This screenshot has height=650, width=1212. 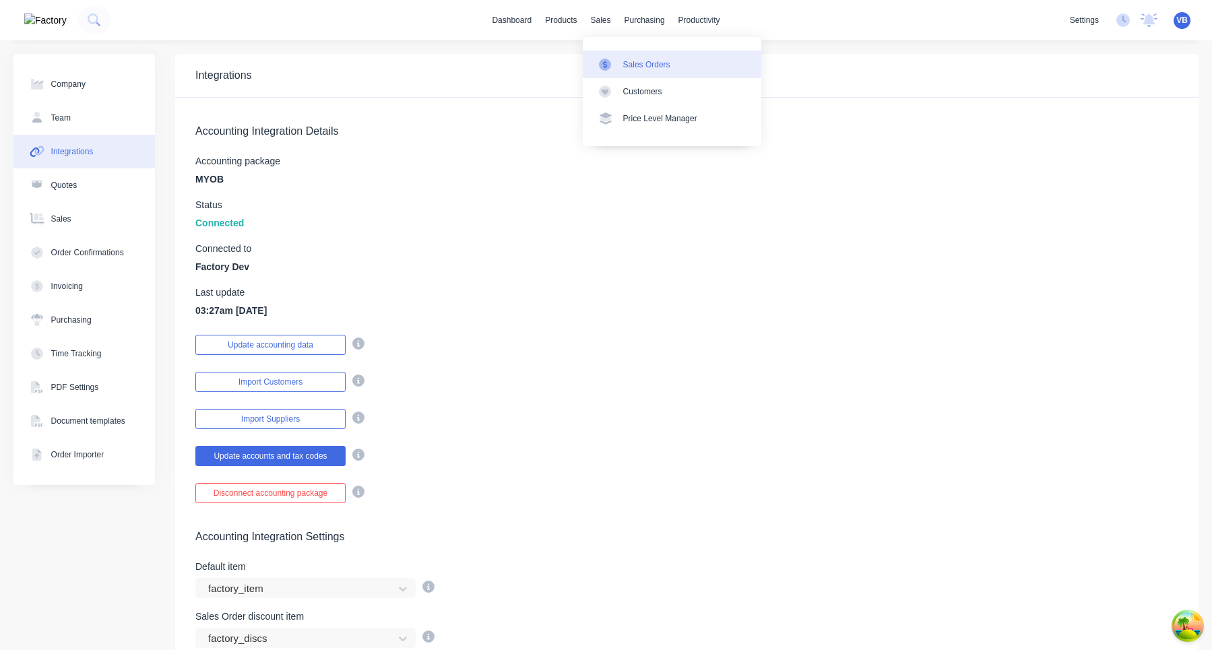 What do you see at coordinates (270, 345) in the screenshot?
I see `button: Update accounting data` at bounding box center [270, 345].